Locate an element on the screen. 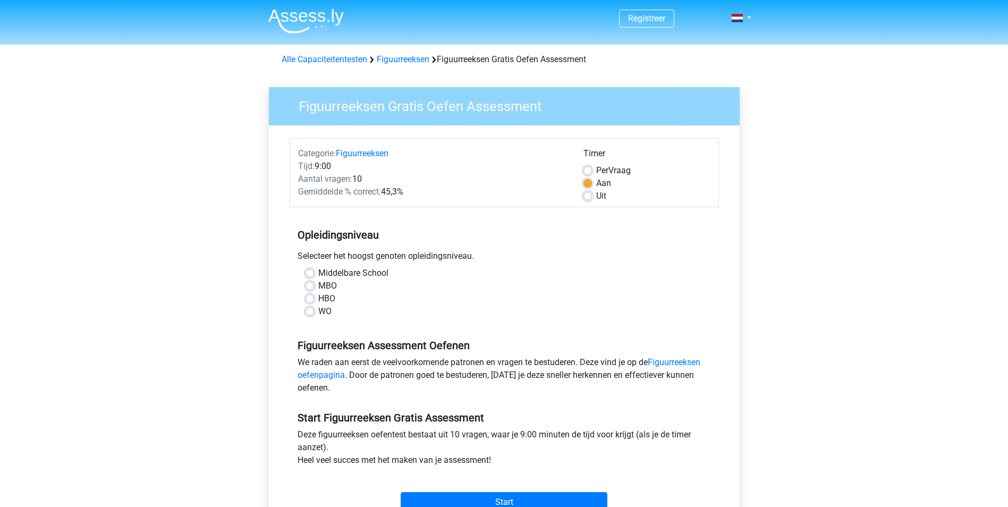 The height and width of the screenshot is (507, 1008). label: HBO is located at coordinates (327, 299).